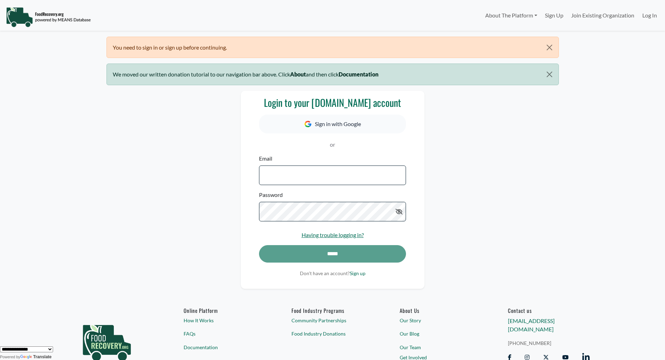 Image resolution: width=665 pixels, height=360 pixels. Describe the element at coordinates (266, 158) in the screenshot. I see `label: Email` at that location.